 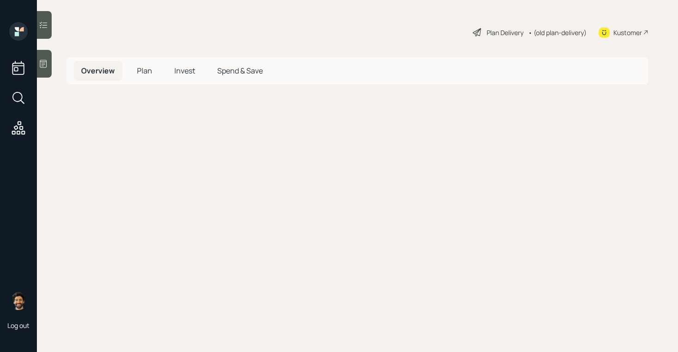 What do you see at coordinates (18, 325) in the screenshot?
I see `div: Log out` at bounding box center [18, 325].